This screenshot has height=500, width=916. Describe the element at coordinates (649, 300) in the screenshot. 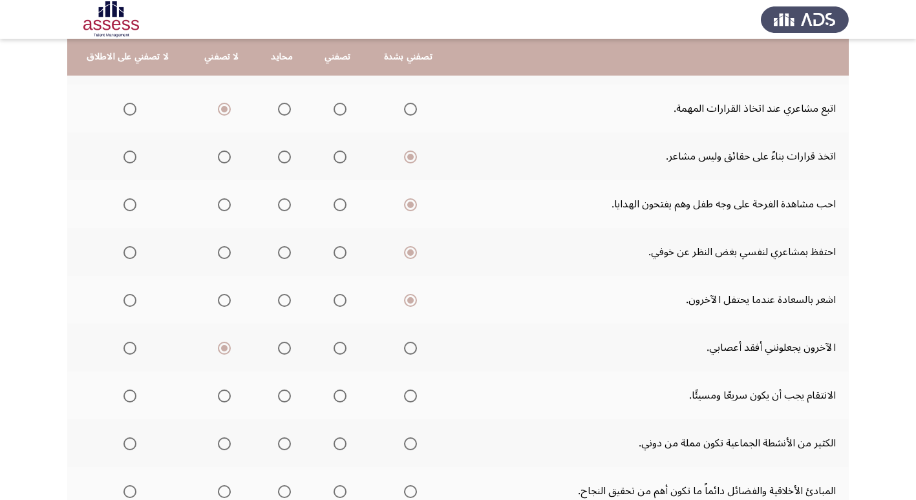

I see `td: اشعر بالسعادة عندما يحتفل الآخرون.` at that location.